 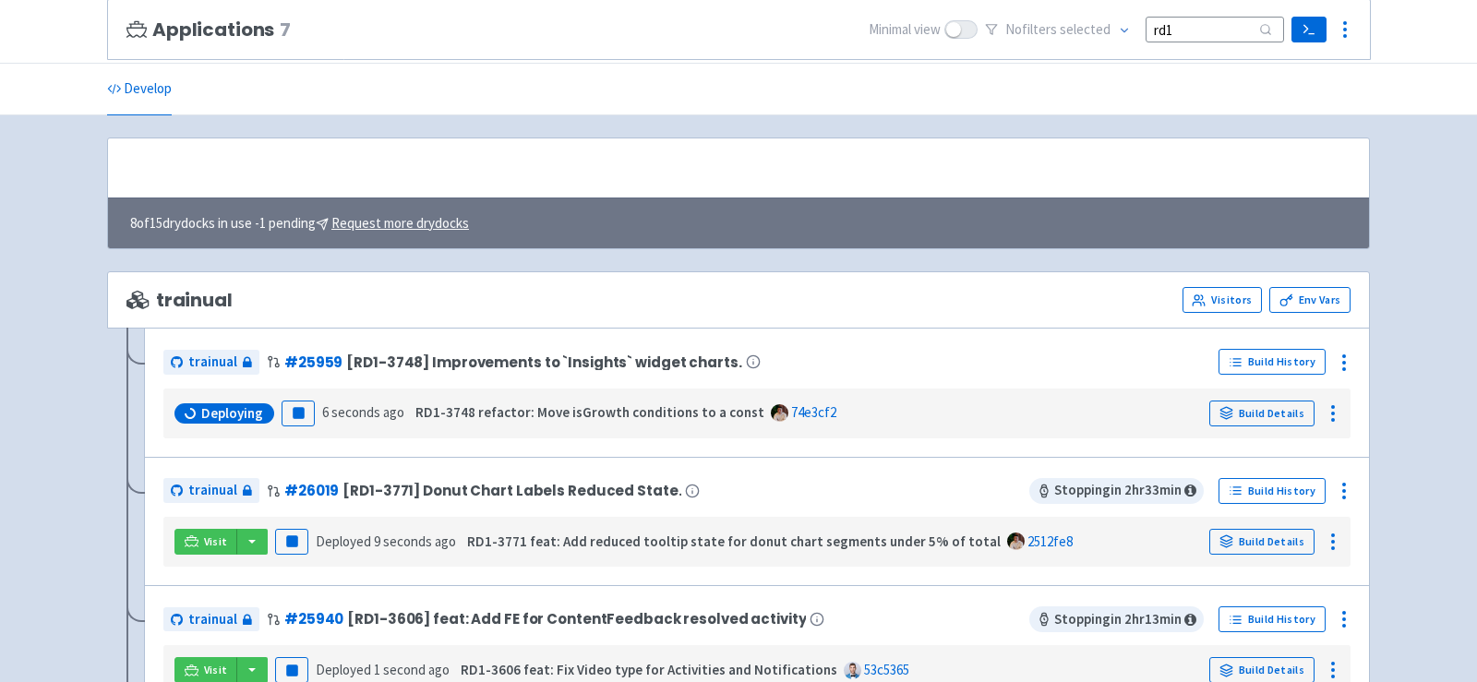 I want to click on u: Request more drydocks, so click(x=400, y=222).